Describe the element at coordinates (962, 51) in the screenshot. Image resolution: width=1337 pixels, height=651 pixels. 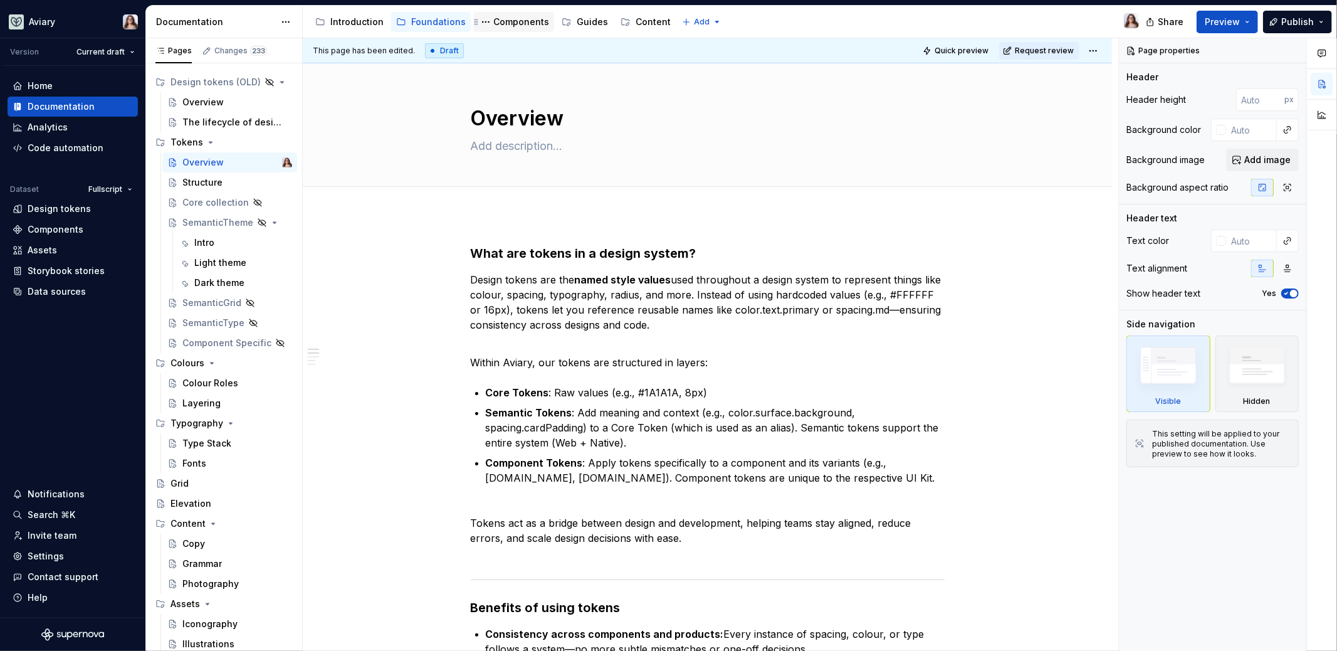
I see `span: Quick preview` at that location.